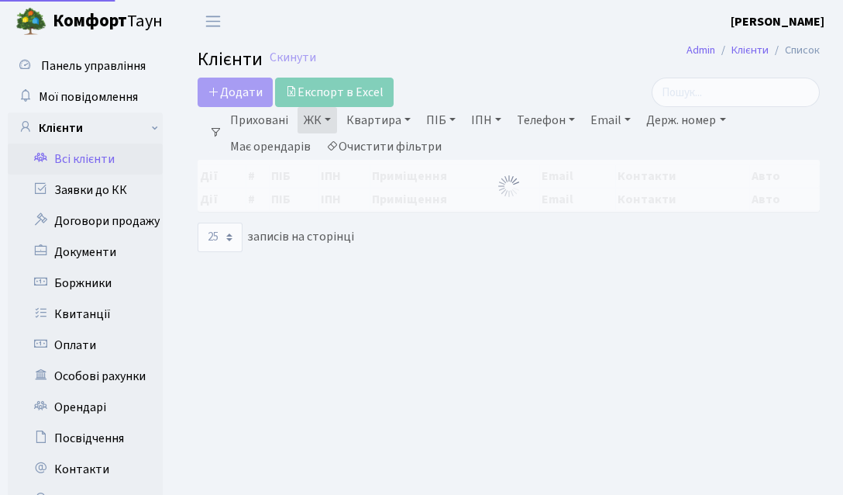 Image resolution: width=843 pixels, height=495 pixels. I want to click on a: Admin, so click(701, 50).